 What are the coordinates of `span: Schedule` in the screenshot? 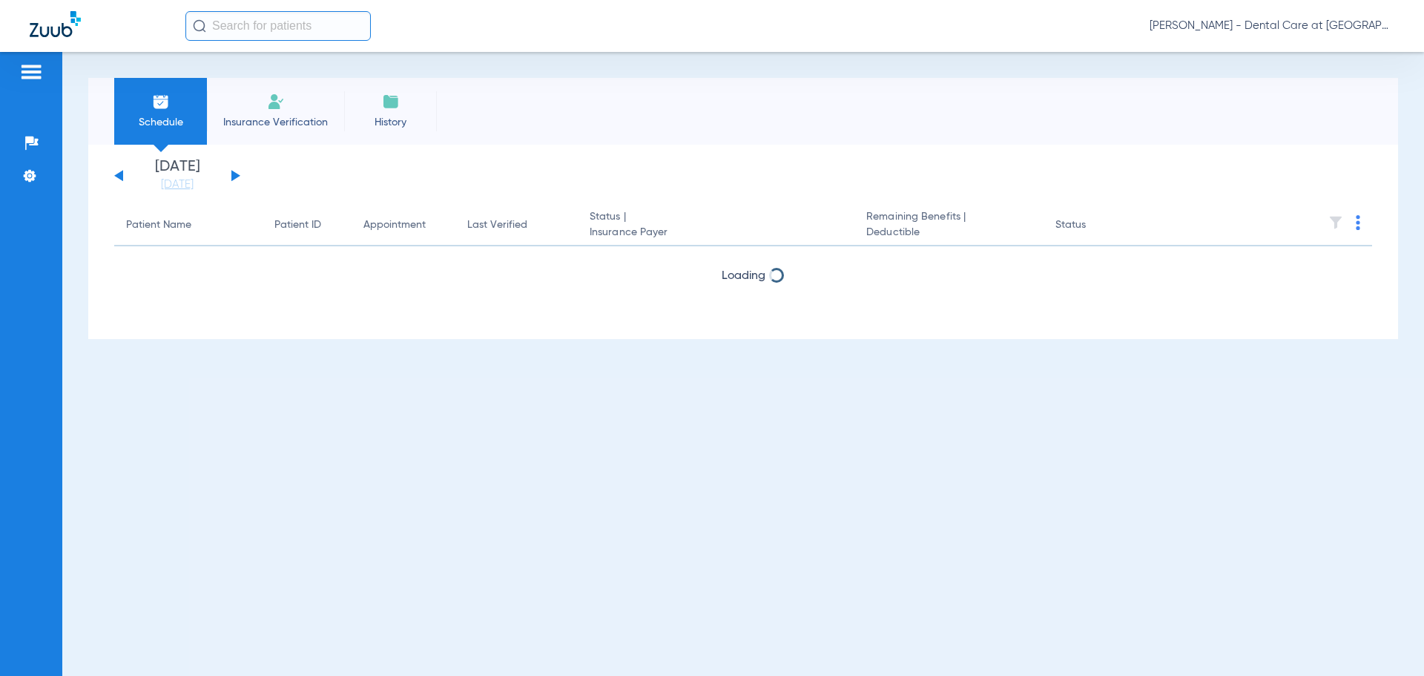 It's located at (160, 122).